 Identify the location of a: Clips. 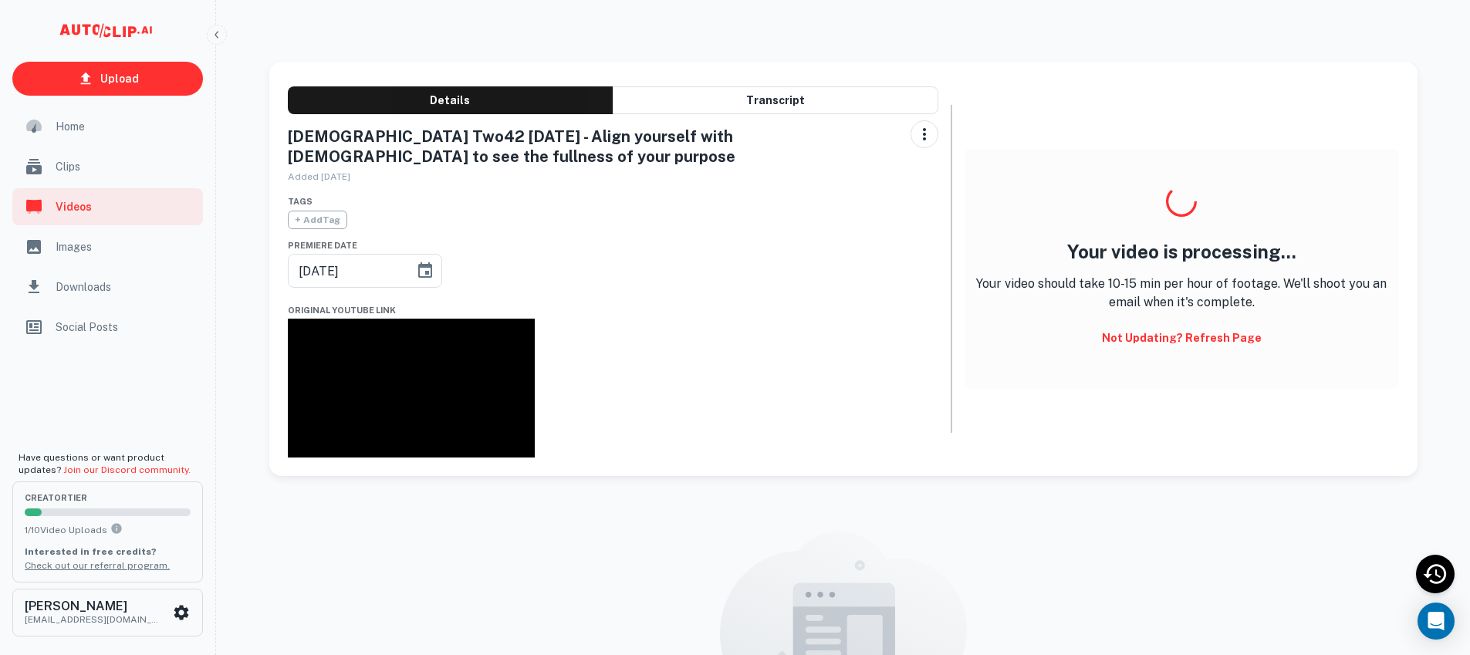
(107, 167).